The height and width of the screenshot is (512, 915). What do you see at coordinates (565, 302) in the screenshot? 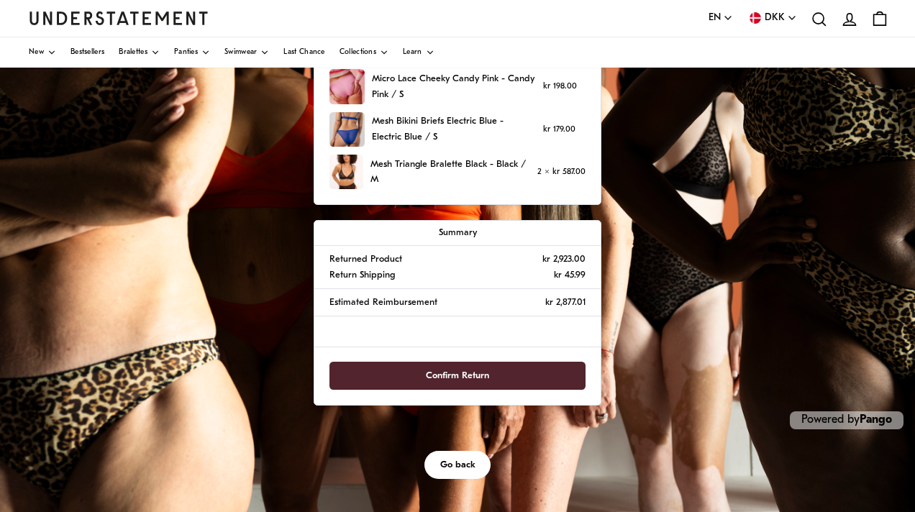
I see `p: kr 2,877.01` at bounding box center [565, 302].